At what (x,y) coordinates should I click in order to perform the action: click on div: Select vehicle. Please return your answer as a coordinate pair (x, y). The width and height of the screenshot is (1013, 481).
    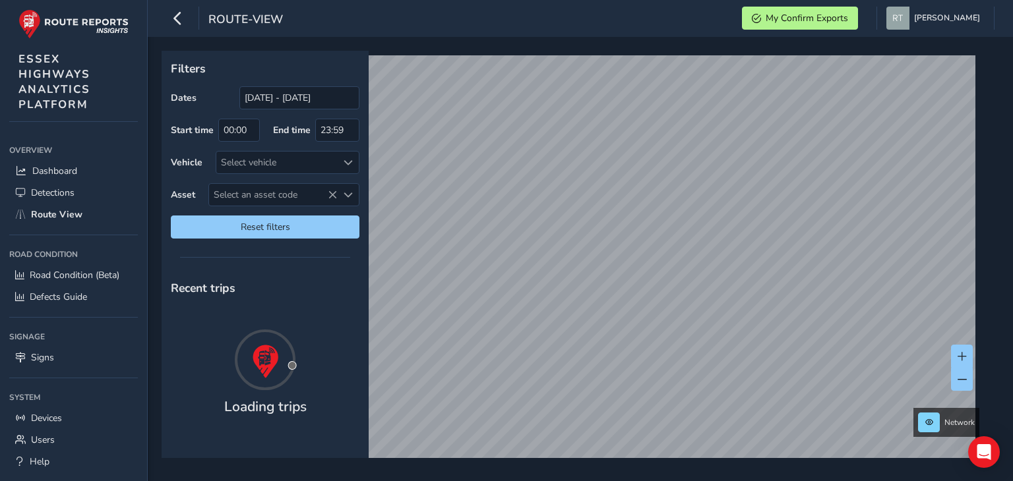
    Looking at the image, I should click on (276, 162).